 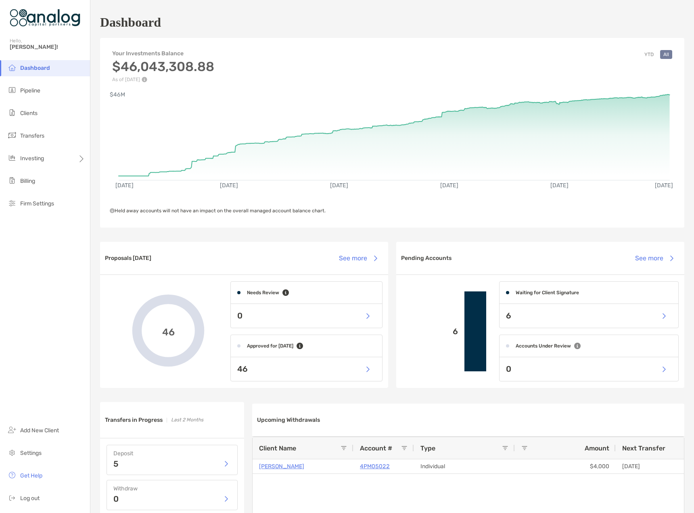 I want to click on text: $46M, so click(x=117, y=94).